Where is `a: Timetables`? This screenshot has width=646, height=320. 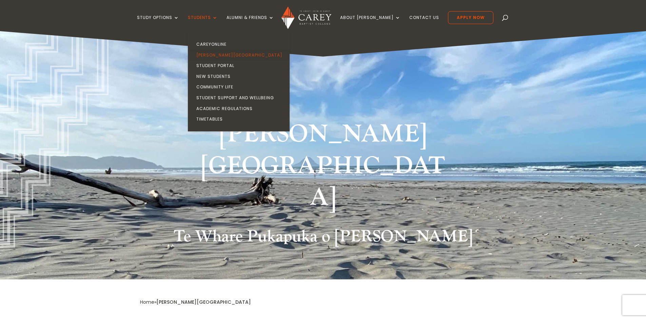
a: Timetables is located at coordinates (240, 119).